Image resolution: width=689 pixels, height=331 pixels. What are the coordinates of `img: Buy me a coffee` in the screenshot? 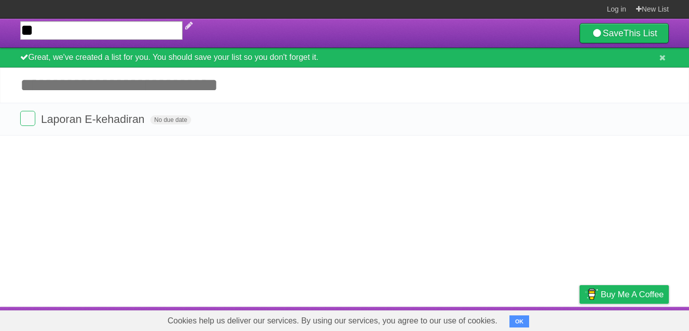 It's located at (591, 294).